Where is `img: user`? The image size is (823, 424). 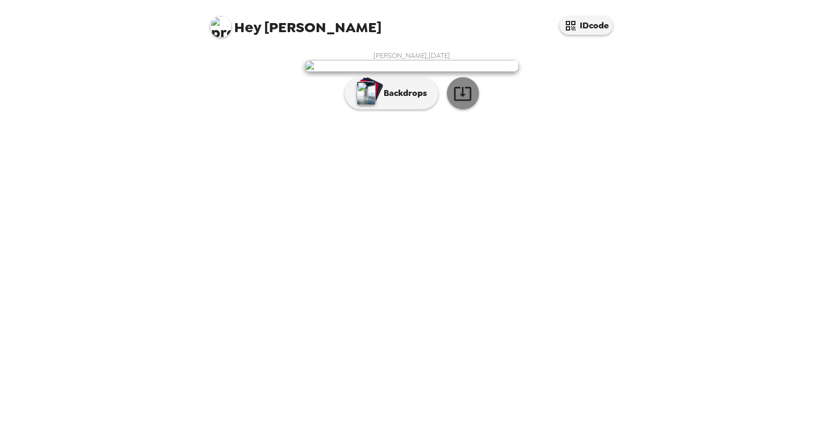 img: user is located at coordinates (411, 66).